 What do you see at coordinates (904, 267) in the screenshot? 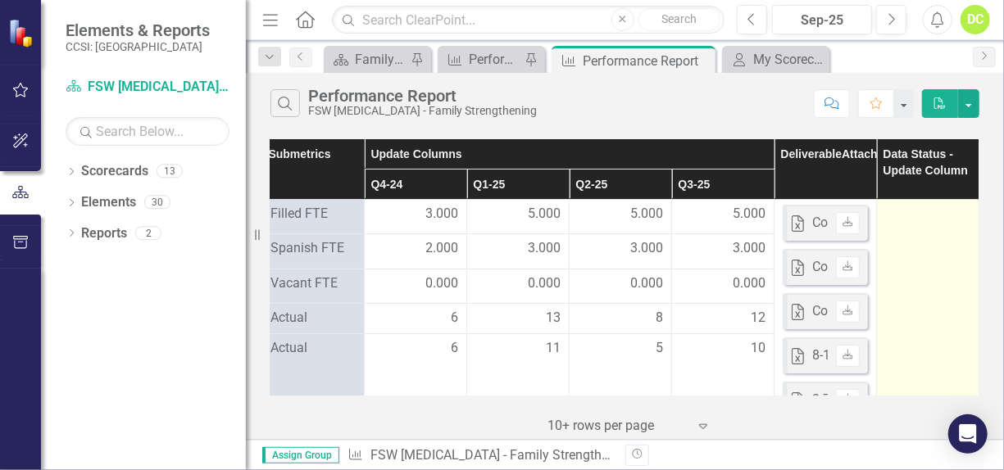
I see `div: Copy of 3-7 FS ROSTER (1).xlsx` at bounding box center [904, 267].